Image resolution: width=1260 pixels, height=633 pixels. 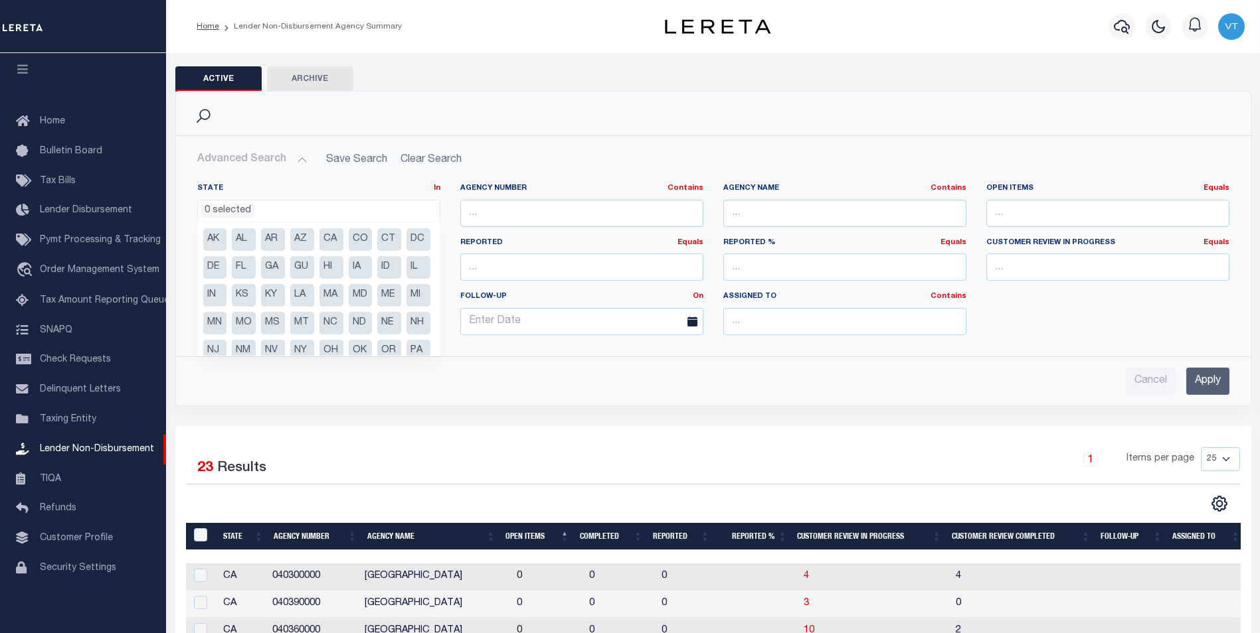 What do you see at coordinates (418, 295) in the screenshot?
I see `li: MI` at bounding box center [418, 295].